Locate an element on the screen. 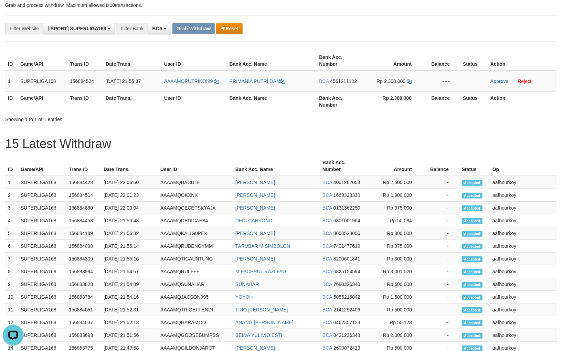 The image size is (562, 351). span: Copy 8200601841 to clipboard is located at coordinates (347, 259).